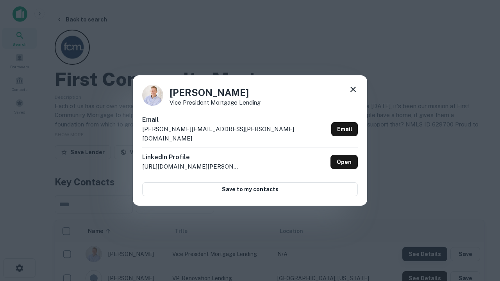  Describe the element at coordinates (344, 162) in the screenshot. I see `a: Open` at that location.